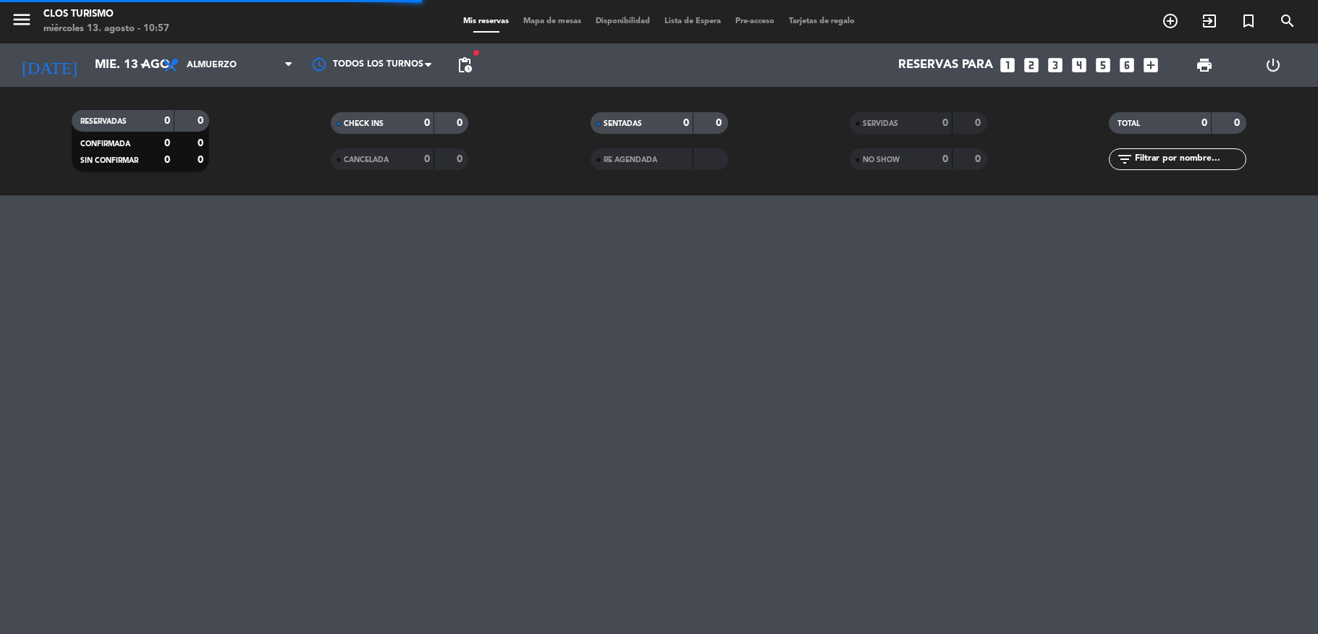  I want to click on span: RESERVADAS, so click(103, 122).